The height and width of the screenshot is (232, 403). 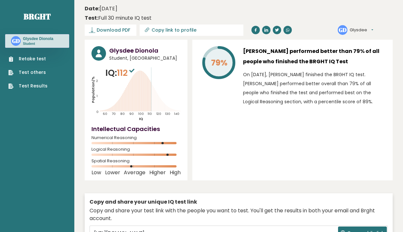 I want to click on span: Lower, so click(x=113, y=173).